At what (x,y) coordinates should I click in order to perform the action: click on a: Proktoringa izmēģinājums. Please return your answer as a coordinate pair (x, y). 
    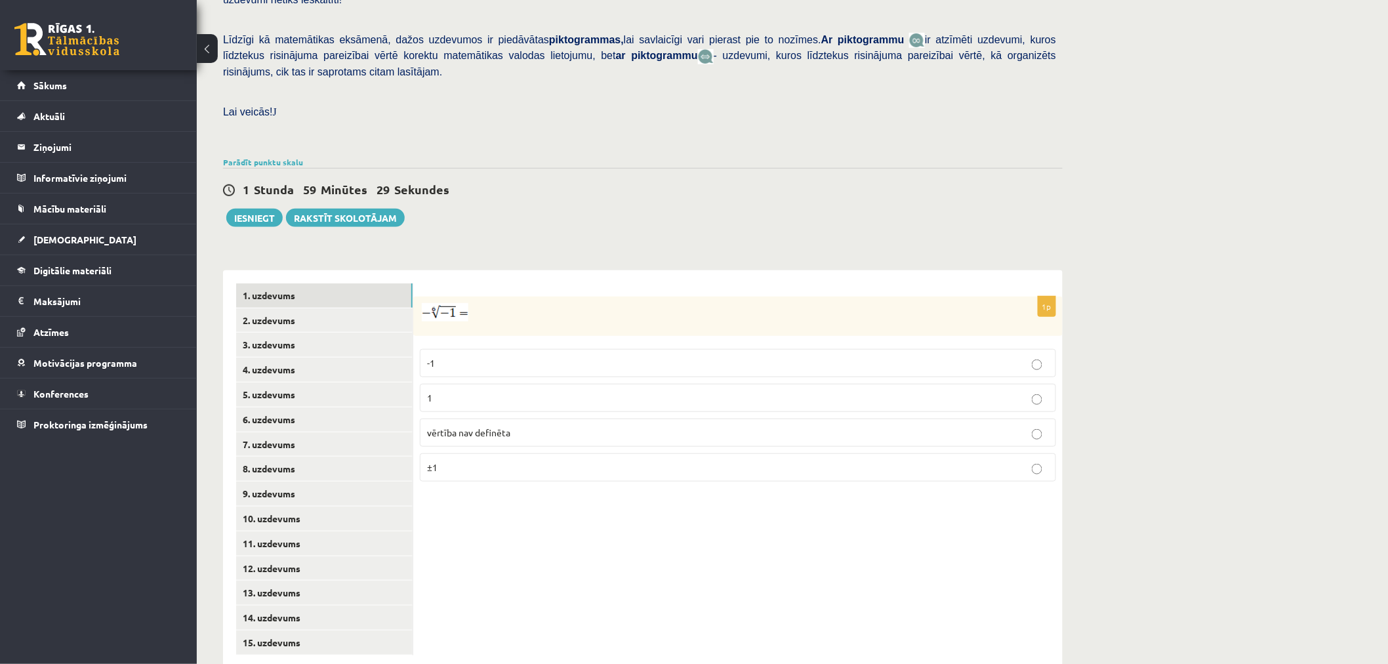
    Looking at the image, I should click on (98, 424).